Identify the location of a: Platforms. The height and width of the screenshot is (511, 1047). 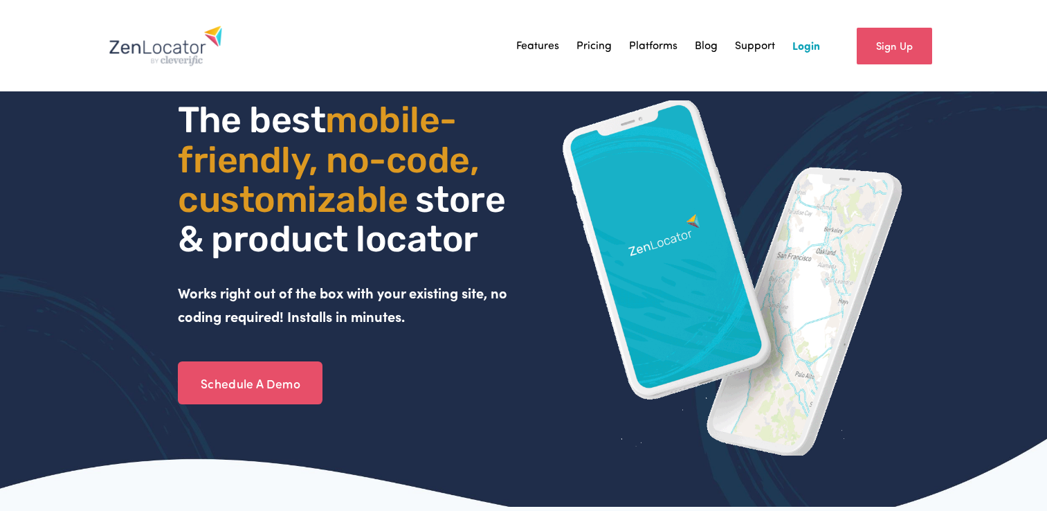
(653, 46).